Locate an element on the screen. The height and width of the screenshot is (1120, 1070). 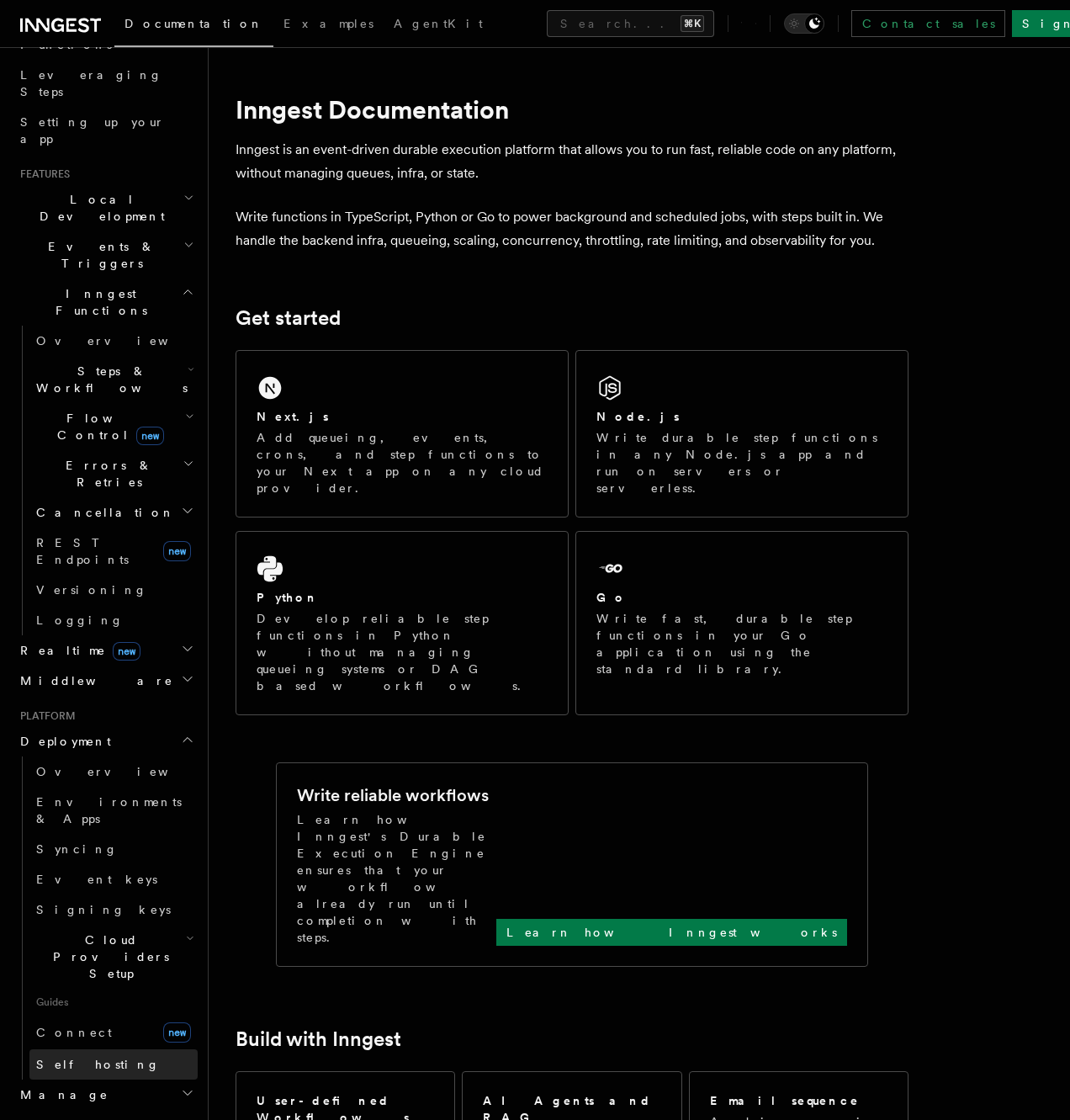
span: Guides is located at coordinates (114, 1002).